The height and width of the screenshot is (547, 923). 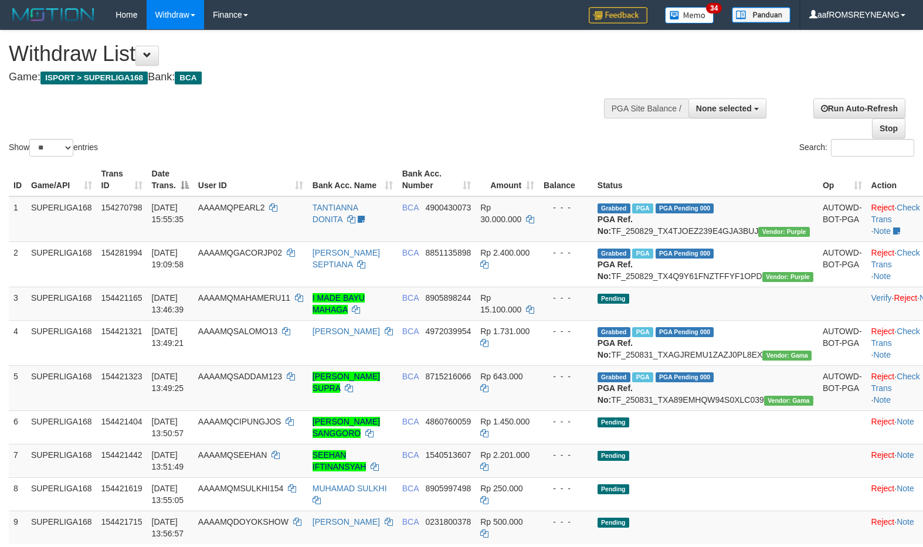 What do you see at coordinates (232, 455) in the screenshot?
I see `span: AAAAMQSEEHAN` at bounding box center [232, 455].